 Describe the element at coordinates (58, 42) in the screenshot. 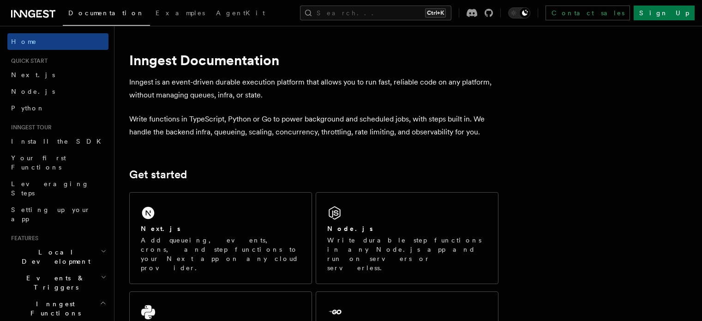

I see `a: Home` at that location.